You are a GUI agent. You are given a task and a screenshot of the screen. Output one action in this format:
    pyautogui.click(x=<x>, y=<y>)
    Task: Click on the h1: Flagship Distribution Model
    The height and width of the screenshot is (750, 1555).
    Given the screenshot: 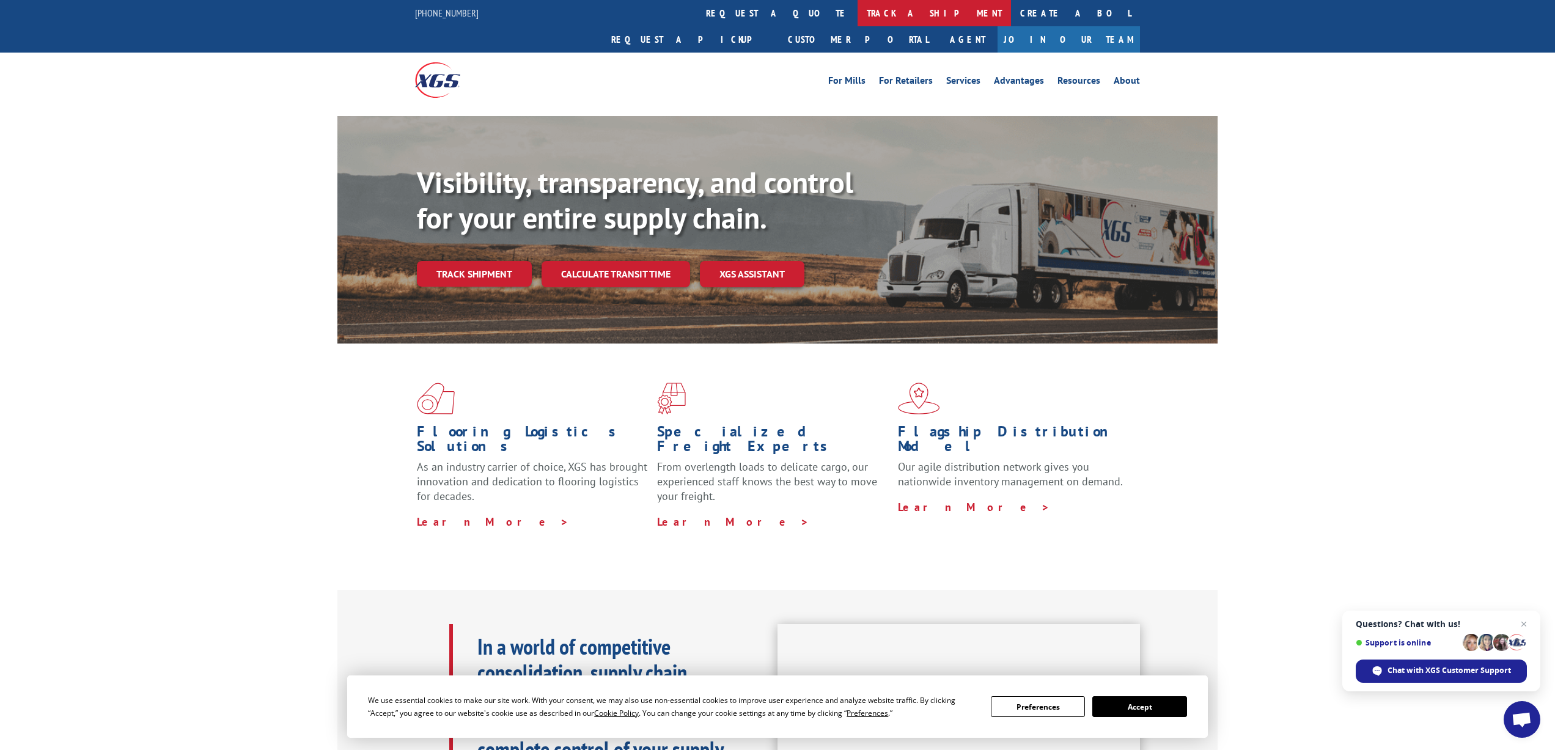 What is the action you would take?
    pyautogui.click(x=1013, y=442)
    